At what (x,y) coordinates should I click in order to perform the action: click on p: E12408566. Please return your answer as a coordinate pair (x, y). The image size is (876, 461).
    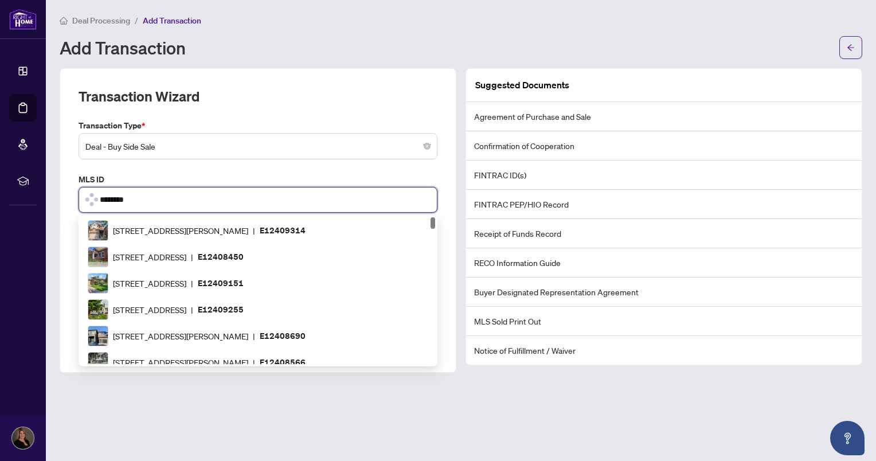
    Looking at the image, I should click on (283, 362).